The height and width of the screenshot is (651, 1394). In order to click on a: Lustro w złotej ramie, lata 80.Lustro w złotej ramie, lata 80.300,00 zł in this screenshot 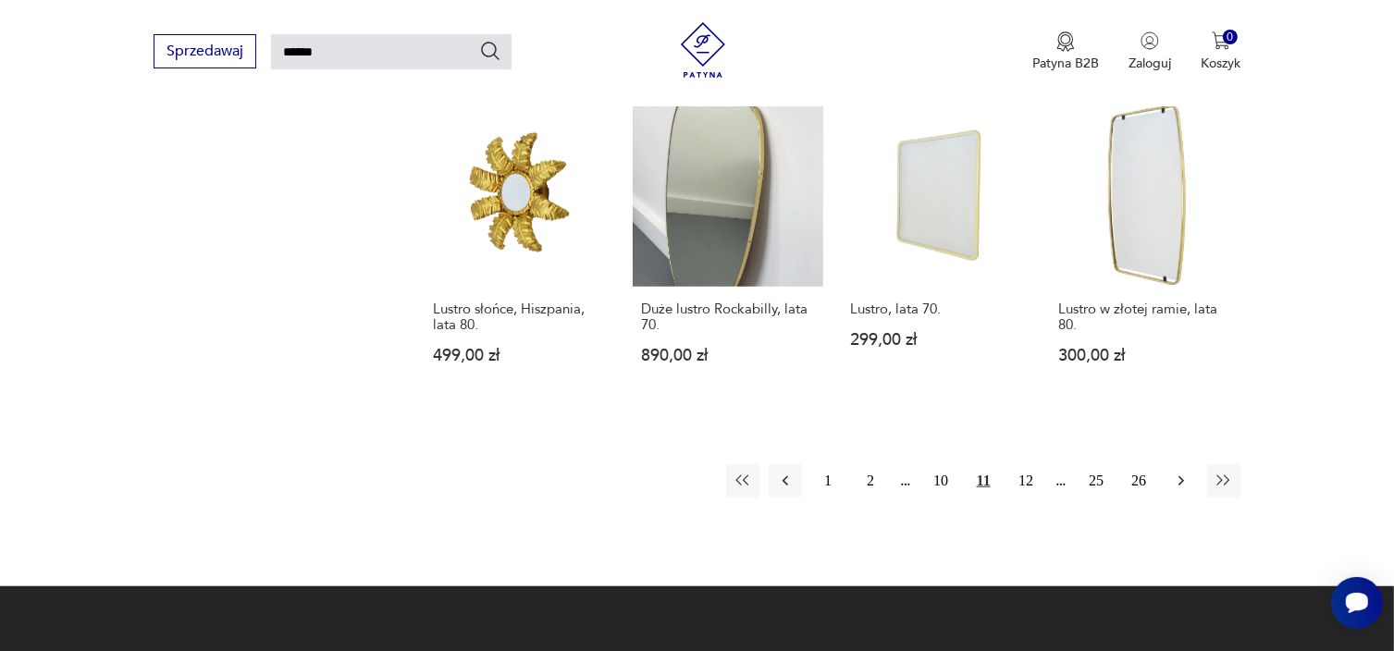, I will do `click(1146, 249)`.